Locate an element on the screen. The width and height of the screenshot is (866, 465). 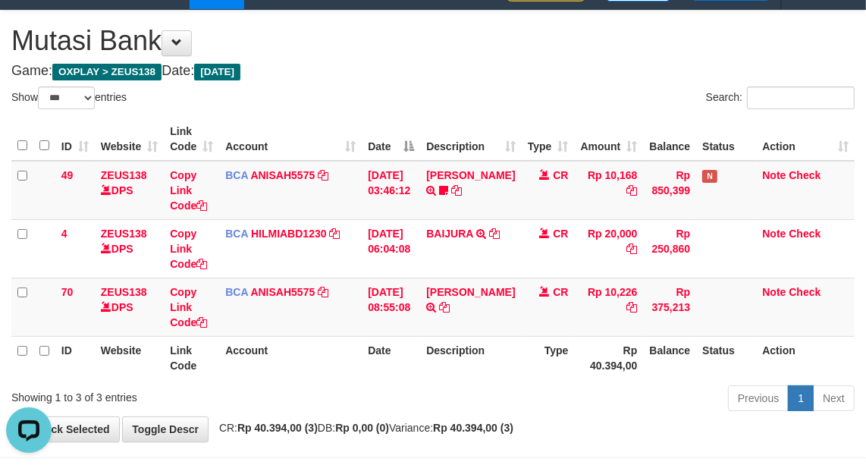
td: Rp 250,860 is located at coordinates (669, 248).